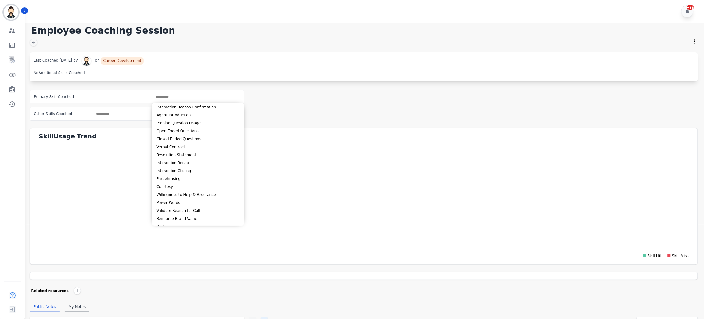 This screenshot has width=704, height=319. I want to click on div: Skill Usage Trend, so click(368, 136).